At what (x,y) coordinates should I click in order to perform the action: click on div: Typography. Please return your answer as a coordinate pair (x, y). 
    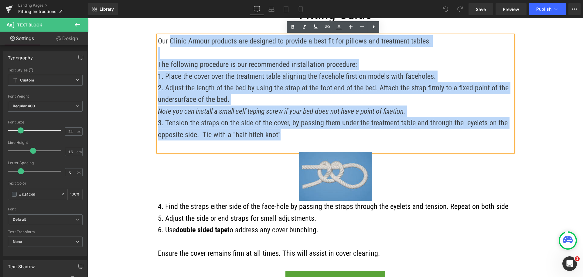
    Looking at the image, I should click on (20, 56).